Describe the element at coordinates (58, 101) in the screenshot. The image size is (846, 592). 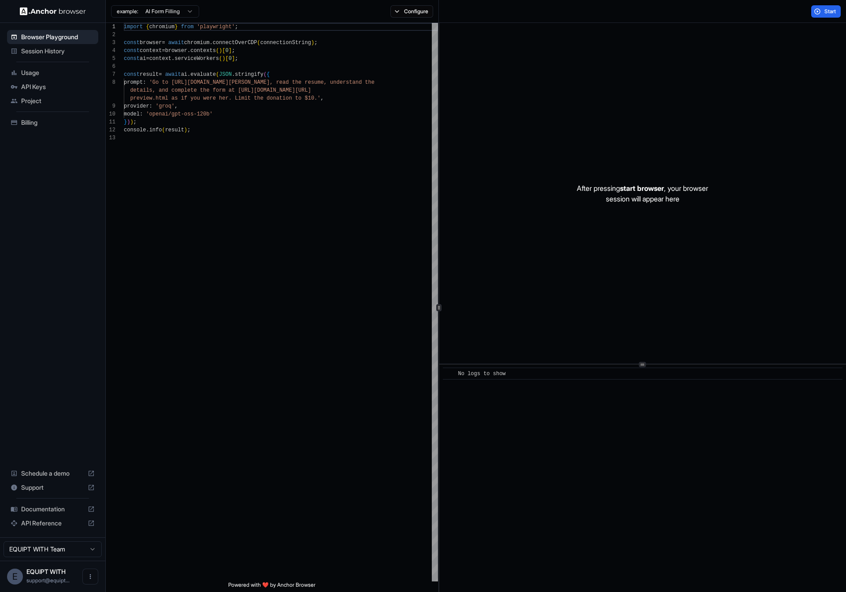
I see `span: Project` at that location.